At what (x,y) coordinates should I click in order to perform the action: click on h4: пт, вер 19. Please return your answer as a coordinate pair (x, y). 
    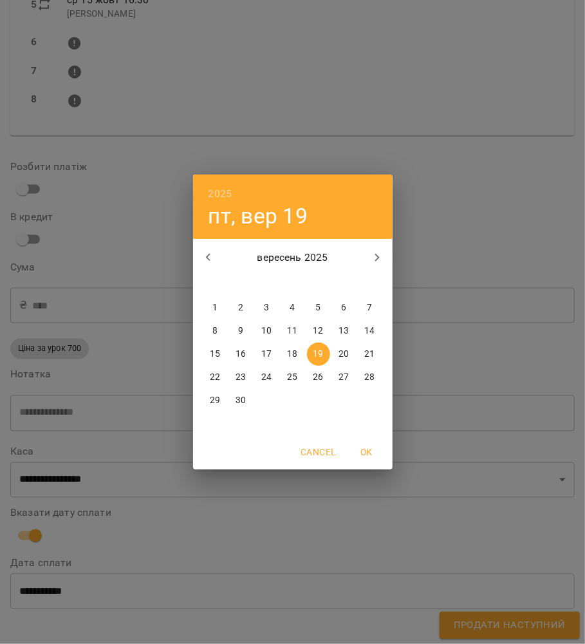
    Looking at the image, I should click on (258, 216).